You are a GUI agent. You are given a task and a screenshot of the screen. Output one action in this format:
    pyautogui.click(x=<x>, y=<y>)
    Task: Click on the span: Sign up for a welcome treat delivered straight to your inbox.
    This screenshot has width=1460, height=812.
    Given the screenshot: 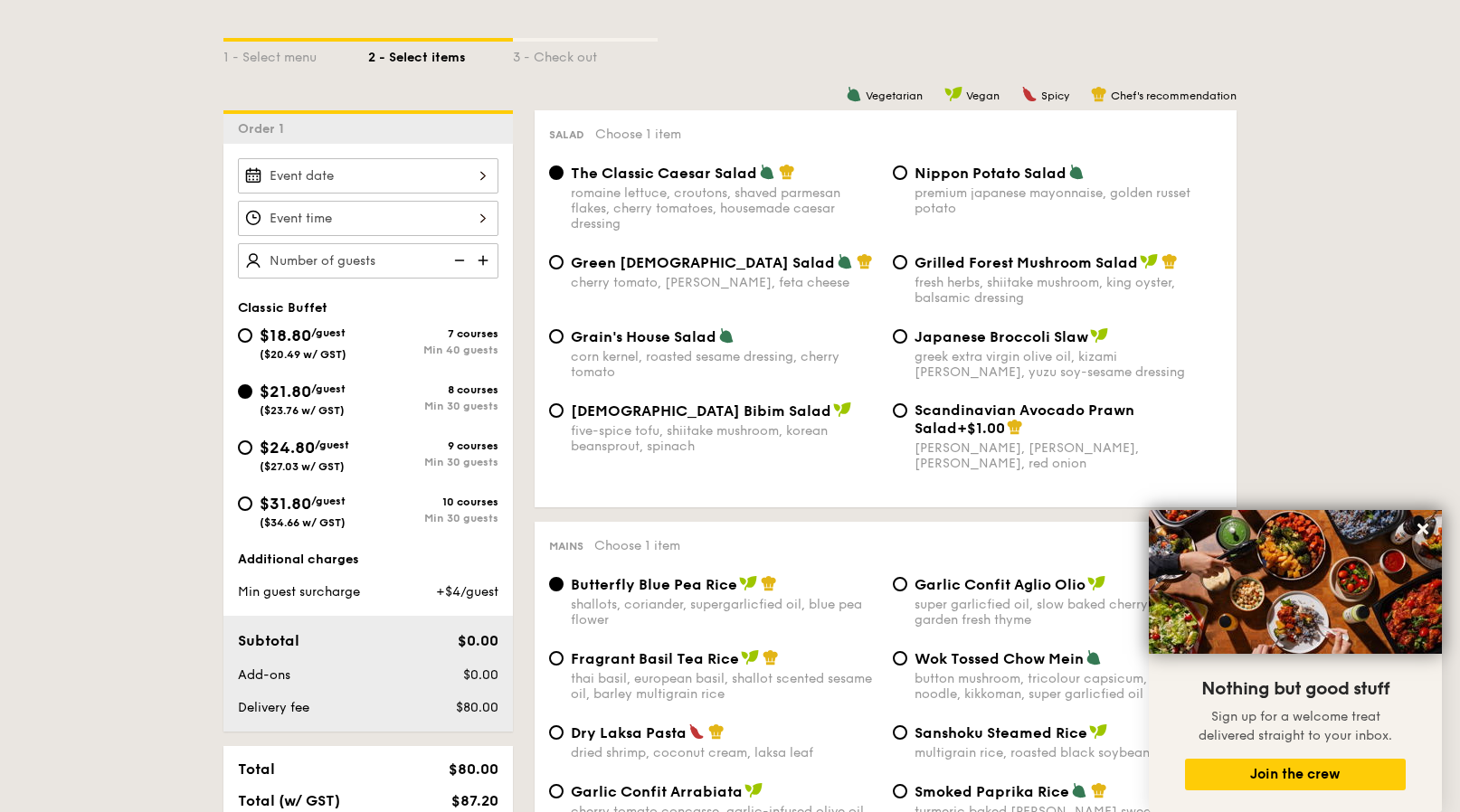 What is the action you would take?
    pyautogui.click(x=1295, y=726)
    